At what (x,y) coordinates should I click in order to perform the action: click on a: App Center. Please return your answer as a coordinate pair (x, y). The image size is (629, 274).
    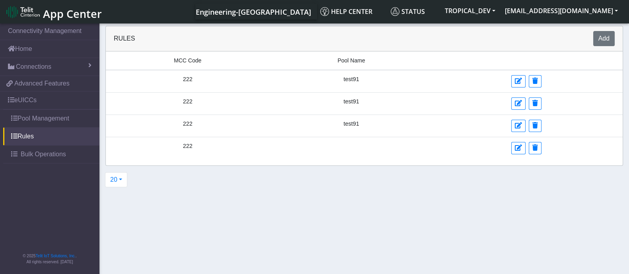
    Looking at the image, I should click on (53, 12).